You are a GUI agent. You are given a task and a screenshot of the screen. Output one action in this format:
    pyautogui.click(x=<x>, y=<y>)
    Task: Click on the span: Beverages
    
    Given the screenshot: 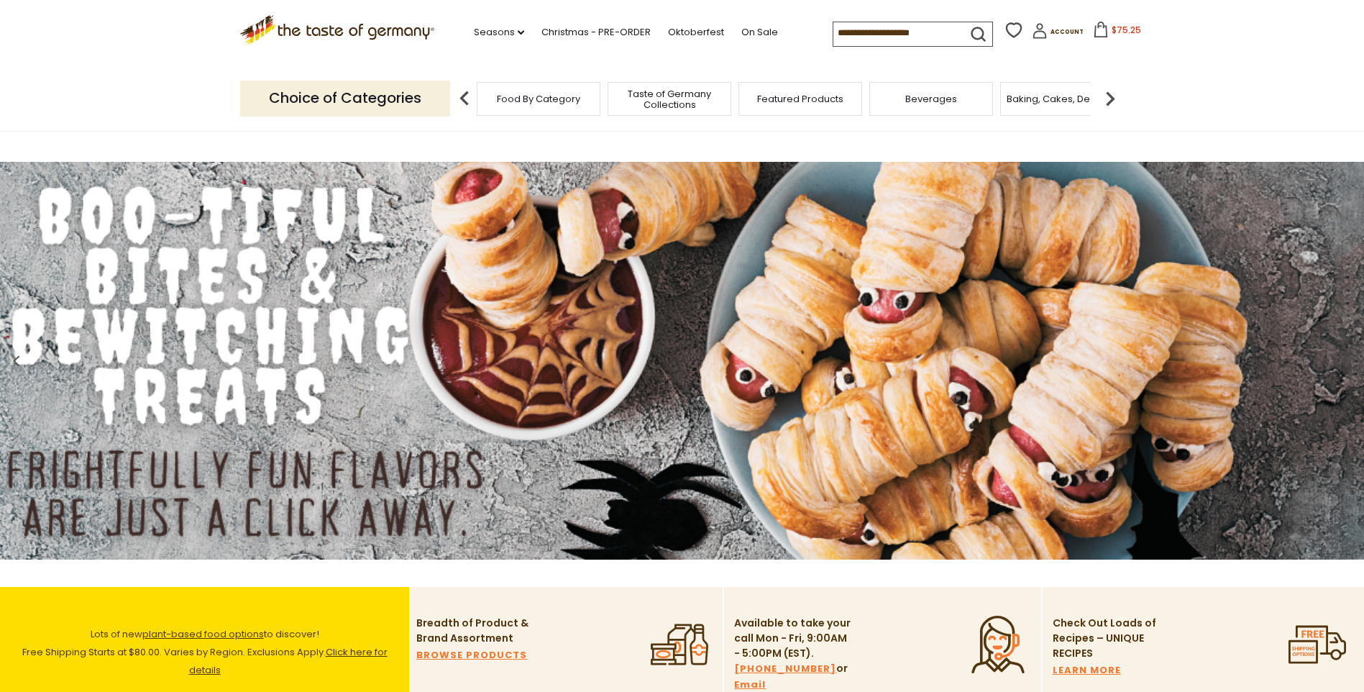 What is the action you would take?
    pyautogui.click(x=931, y=99)
    